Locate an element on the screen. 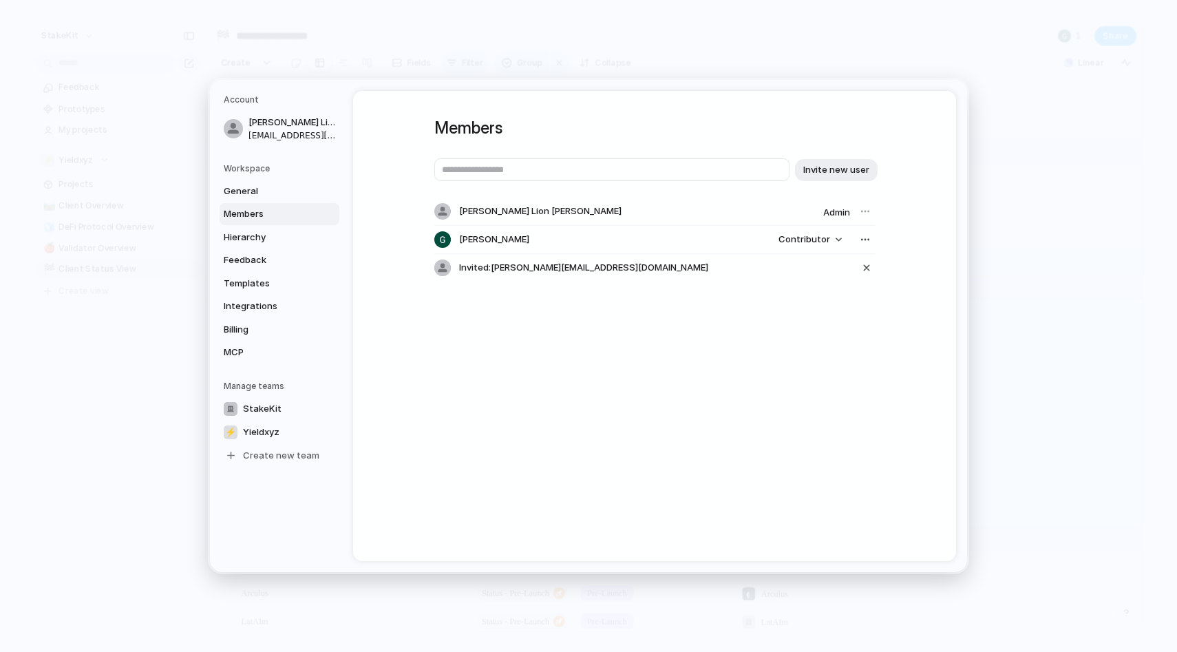 This screenshot has height=652, width=1177. button: Invite new user is located at coordinates (836, 170).